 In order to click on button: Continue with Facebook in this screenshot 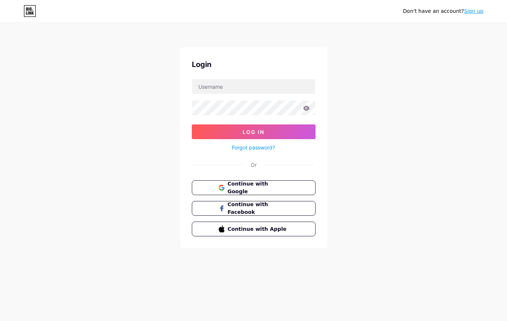, I will do `click(254, 208)`.